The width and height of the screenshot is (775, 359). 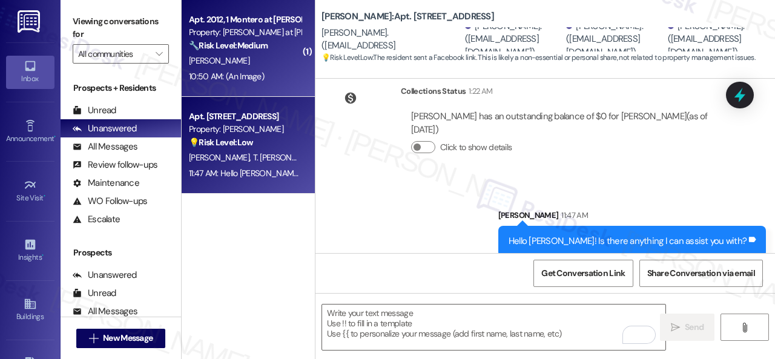 I want to click on strong: 🔧 Risk Level: Medium, so click(x=228, y=45).